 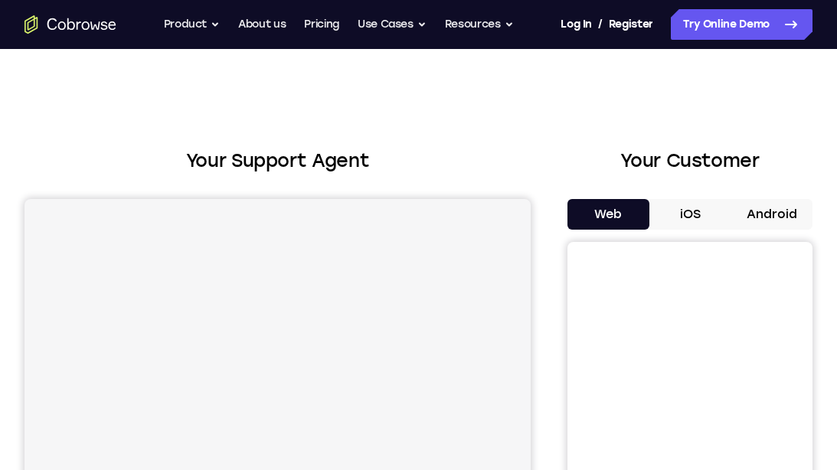 I want to click on button: Resources, so click(x=479, y=25).